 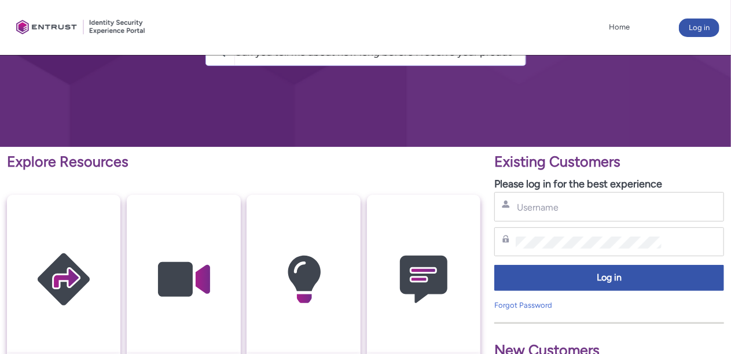 I want to click on img: Getting Started, so click(x=64, y=280).